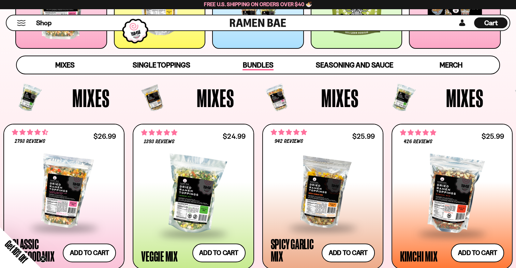 The width and height of the screenshot is (516, 268). I want to click on a: Cart, so click(491, 23).